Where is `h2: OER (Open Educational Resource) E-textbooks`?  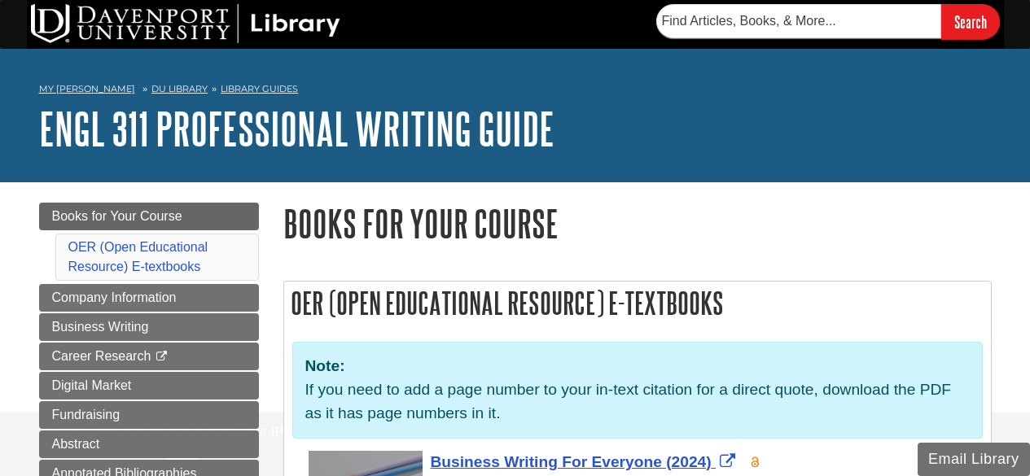
h2: OER (Open Educational Resource) E-textbooks is located at coordinates (638, 303).